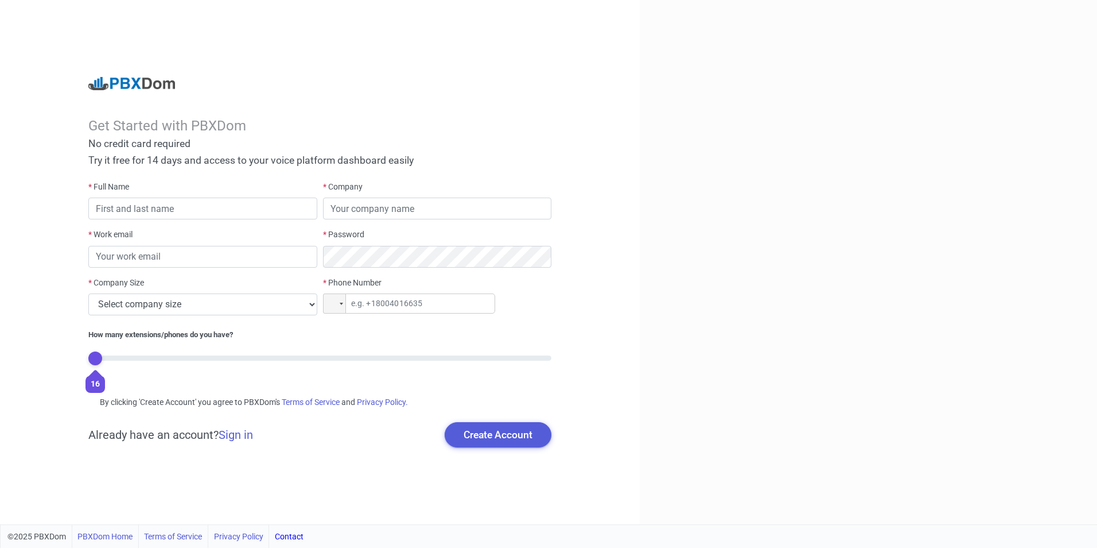 The image size is (1097, 548). I want to click on a: Privacy Policy, so click(239, 536).